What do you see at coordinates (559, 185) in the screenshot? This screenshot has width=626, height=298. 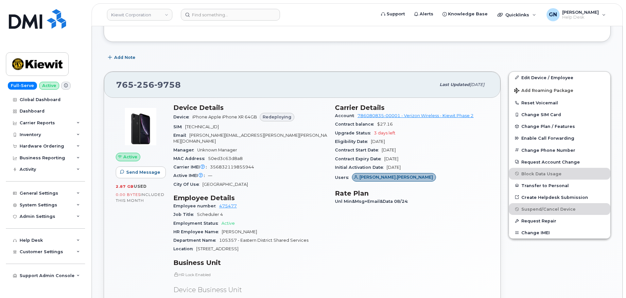 I see `button: Transfer to Personal` at bounding box center [559, 185].